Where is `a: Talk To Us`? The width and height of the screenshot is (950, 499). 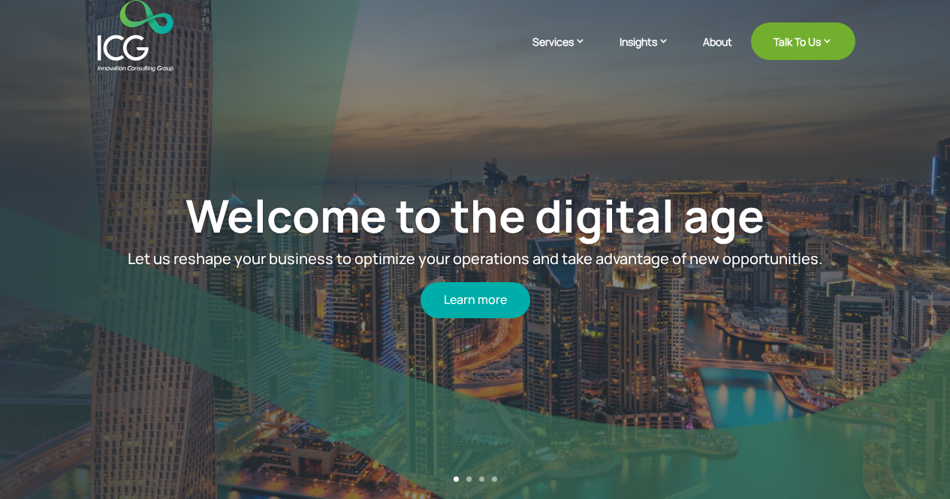
a: Talk To Us is located at coordinates (802, 41).